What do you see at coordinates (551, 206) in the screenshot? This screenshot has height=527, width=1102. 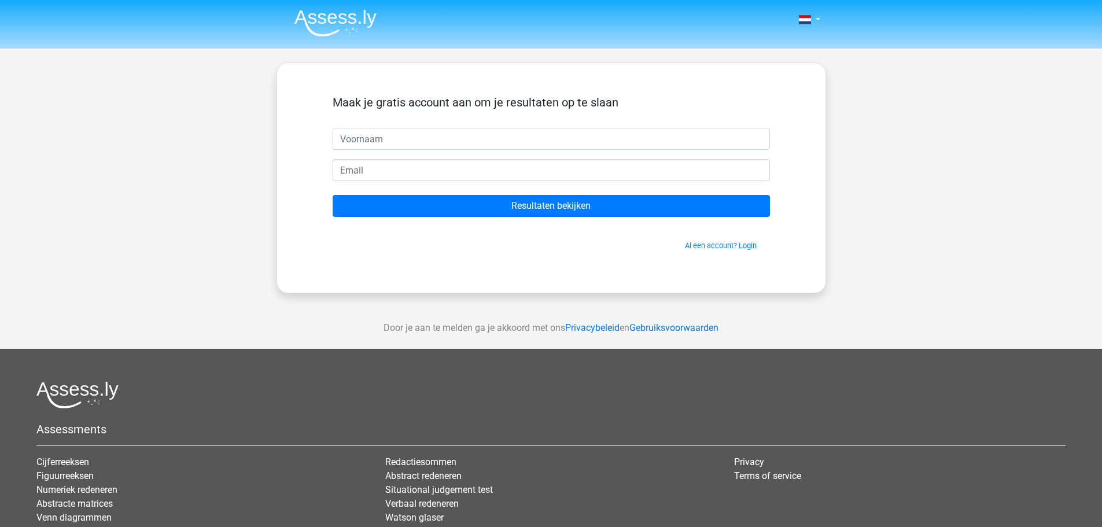 I see `input: Resultaten bekijken` at bounding box center [551, 206].